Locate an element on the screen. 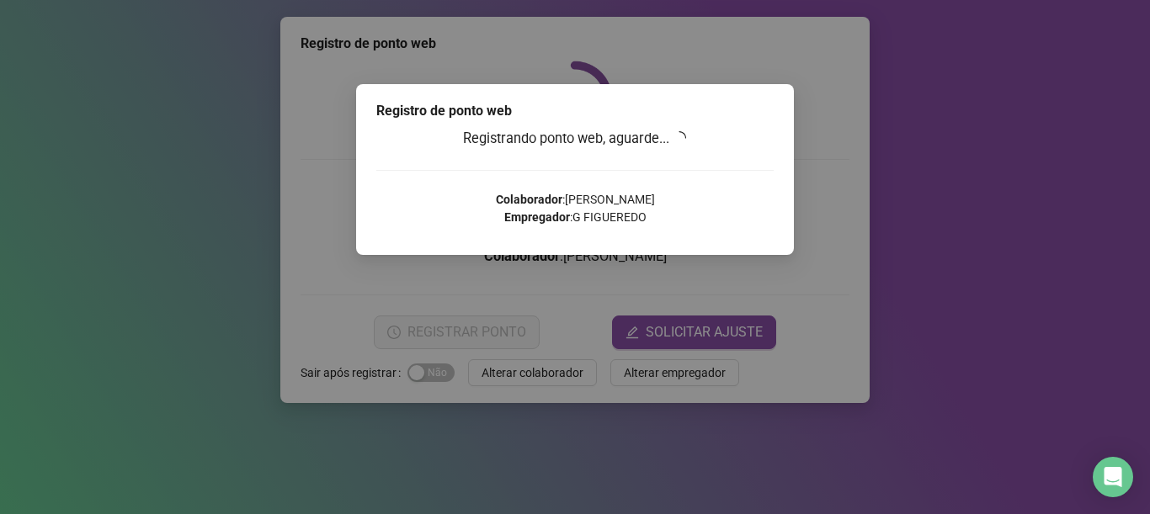  div: Registro de ponto web is located at coordinates (575, 111).